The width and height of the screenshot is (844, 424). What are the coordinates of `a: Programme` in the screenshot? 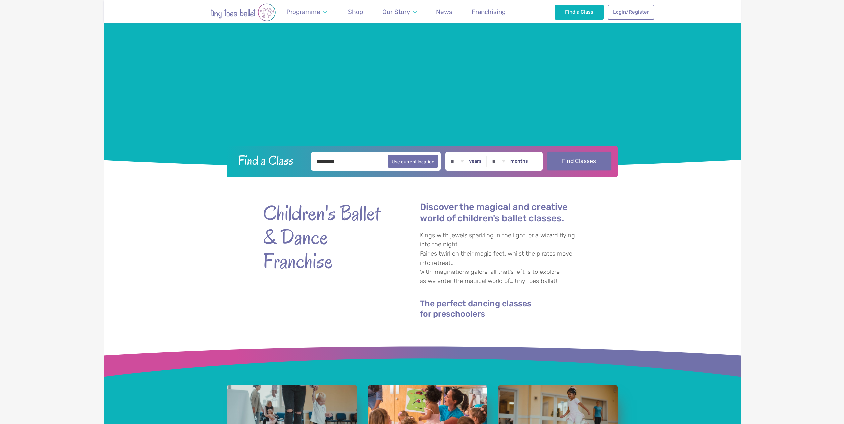 It's located at (307, 12).